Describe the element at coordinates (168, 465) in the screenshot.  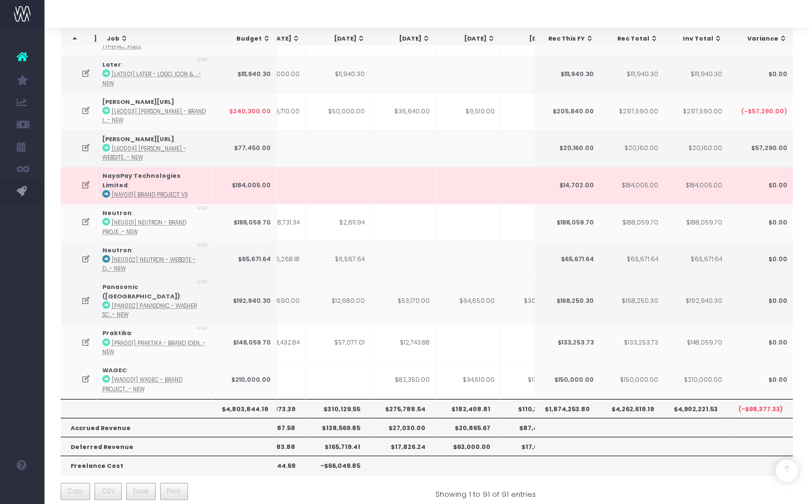
I see `th: Freelance Cost` at that location.